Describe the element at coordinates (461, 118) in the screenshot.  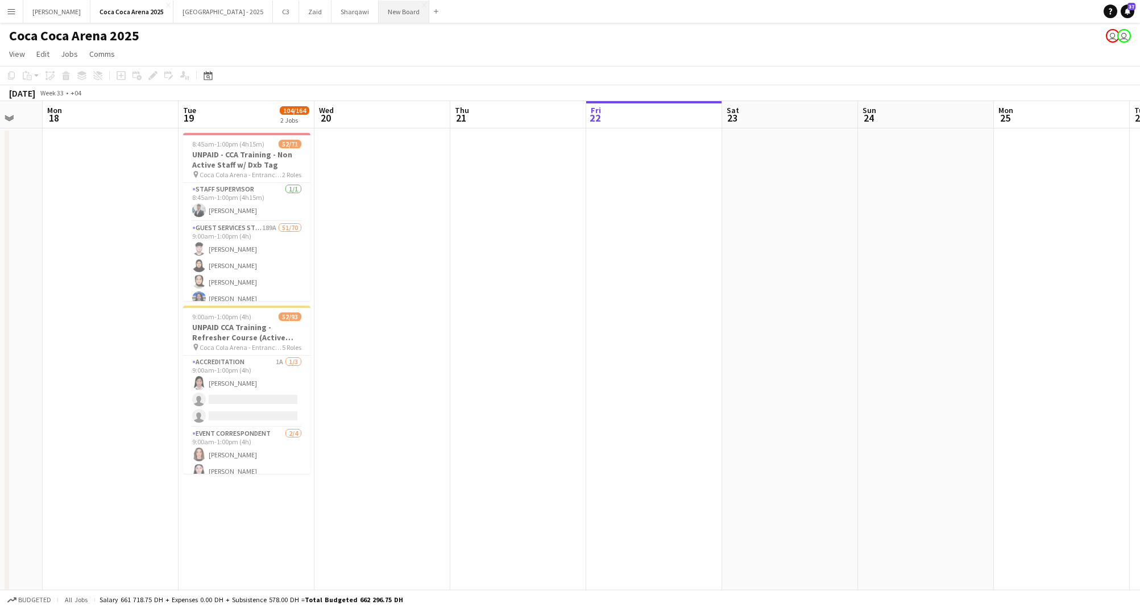
I see `span: 21` at that location.